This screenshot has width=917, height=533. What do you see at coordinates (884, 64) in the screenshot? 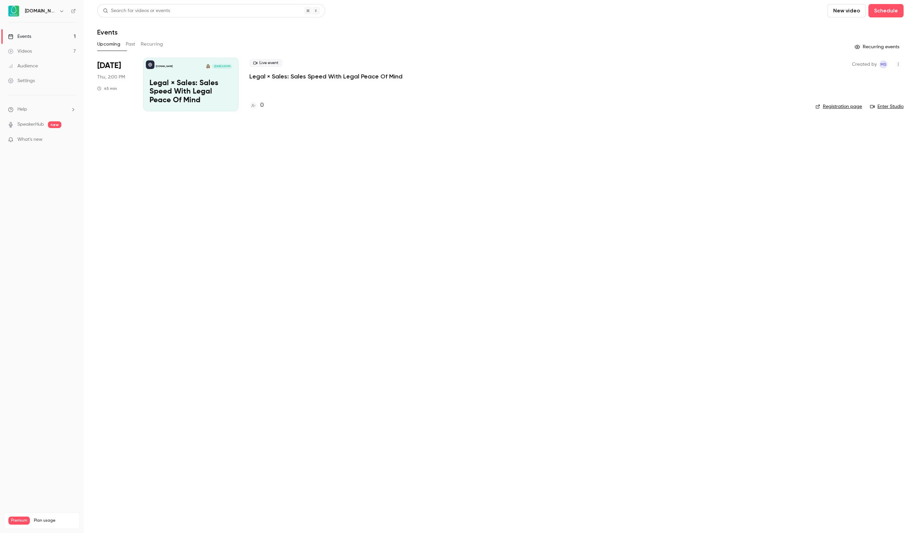
I see `span: MS` at bounding box center [884, 64].